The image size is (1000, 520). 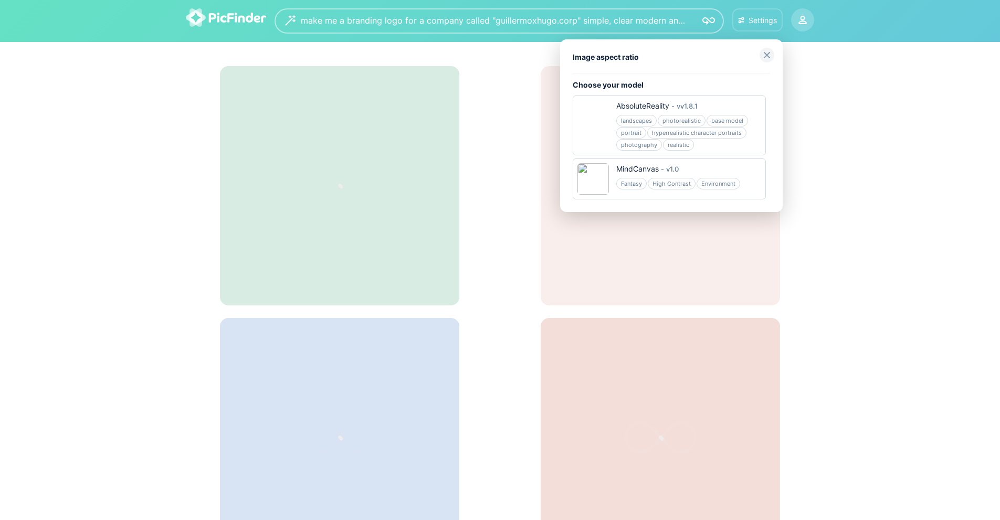 What do you see at coordinates (697, 133) in the screenshot?
I see `div: hyperrealistic character portraits` at bounding box center [697, 133].